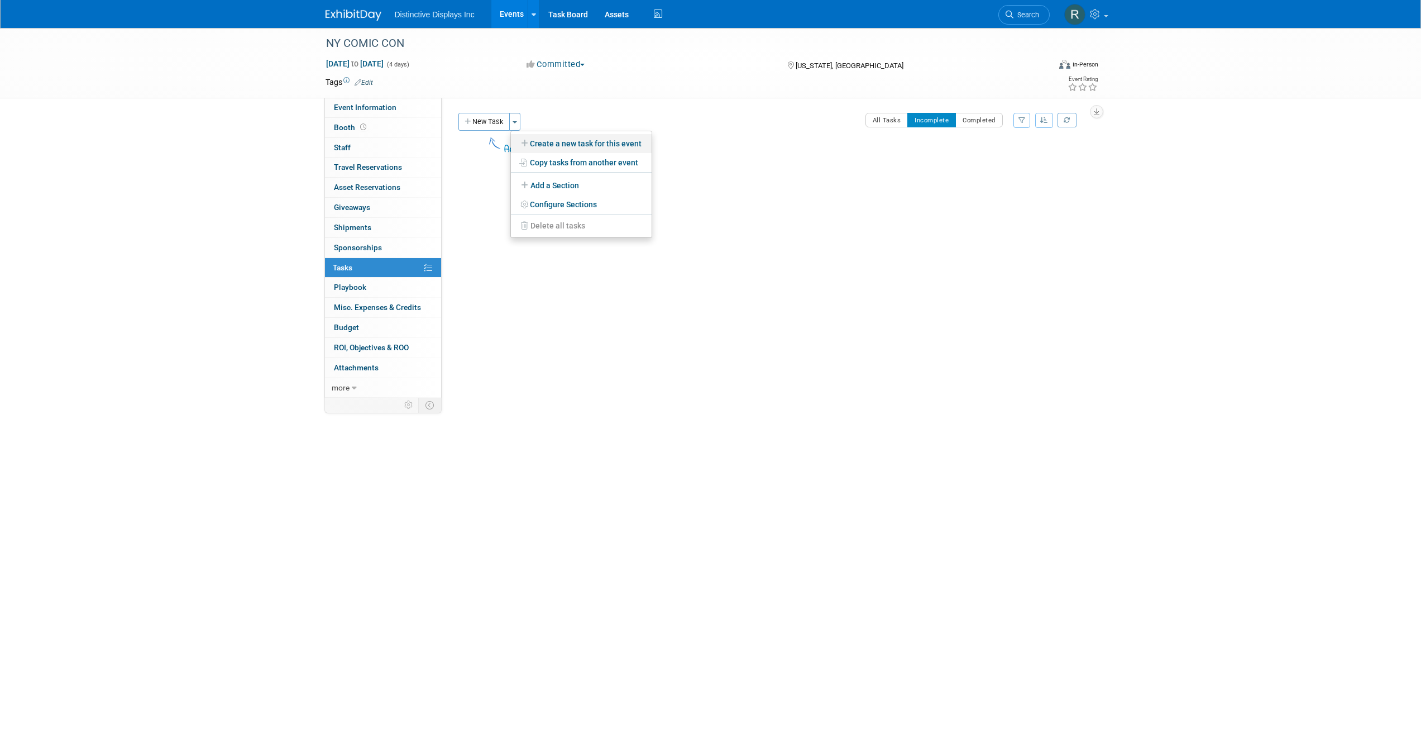 The height and width of the screenshot is (729, 1421). Describe the element at coordinates (346, 327) in the screenshot. I see `span: Budget` at that location.